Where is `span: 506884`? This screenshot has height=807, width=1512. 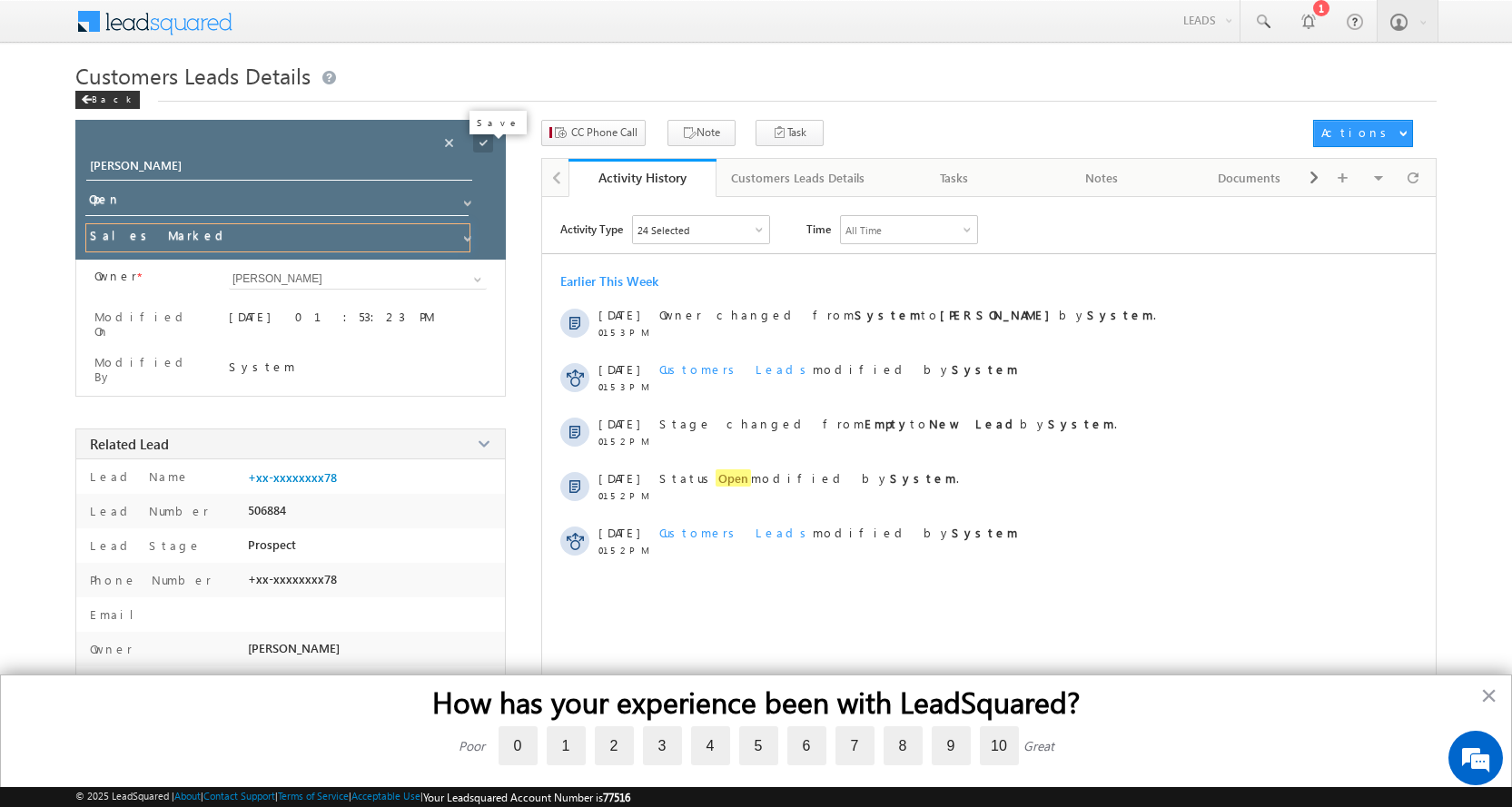
span: 506884 is located at coordinates (267, 510).